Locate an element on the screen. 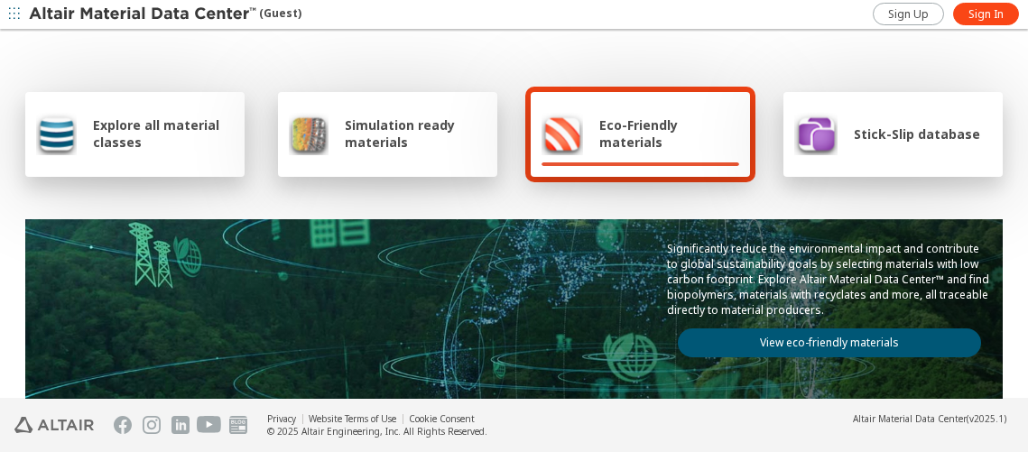 This screenshot has width=1028, height=452. span: Eco-Friendly materials is located at coordinates (669, 134).